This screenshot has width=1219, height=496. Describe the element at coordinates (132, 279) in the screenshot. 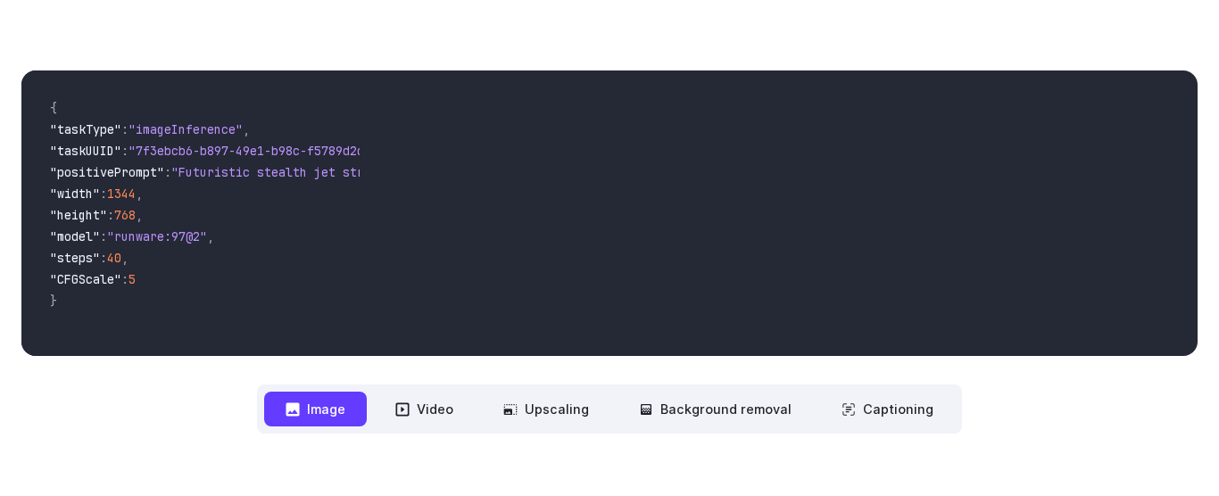

I see `span: 5` at that location.